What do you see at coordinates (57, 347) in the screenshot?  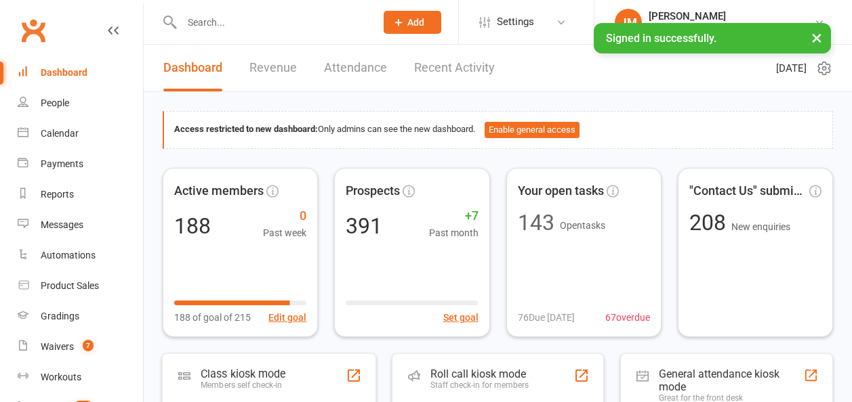 I see `div: Waivers` at bounding box center [57, 347].